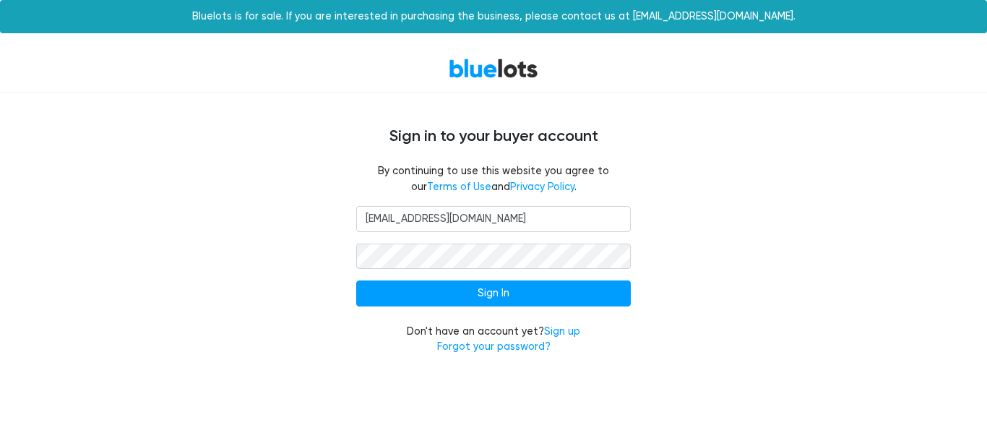 The width and height of the screenshot is (987, 433). What do you see at coordinates (494, 339) in the screenshot?
I see `div: Don't have an account yet?` at bounding box center [494, 339].